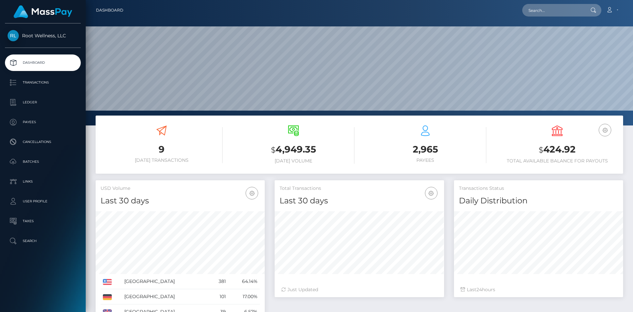  Describe the element at coordinates (426, 149) in the screenshot. I see `h3: 2,965` at that location.